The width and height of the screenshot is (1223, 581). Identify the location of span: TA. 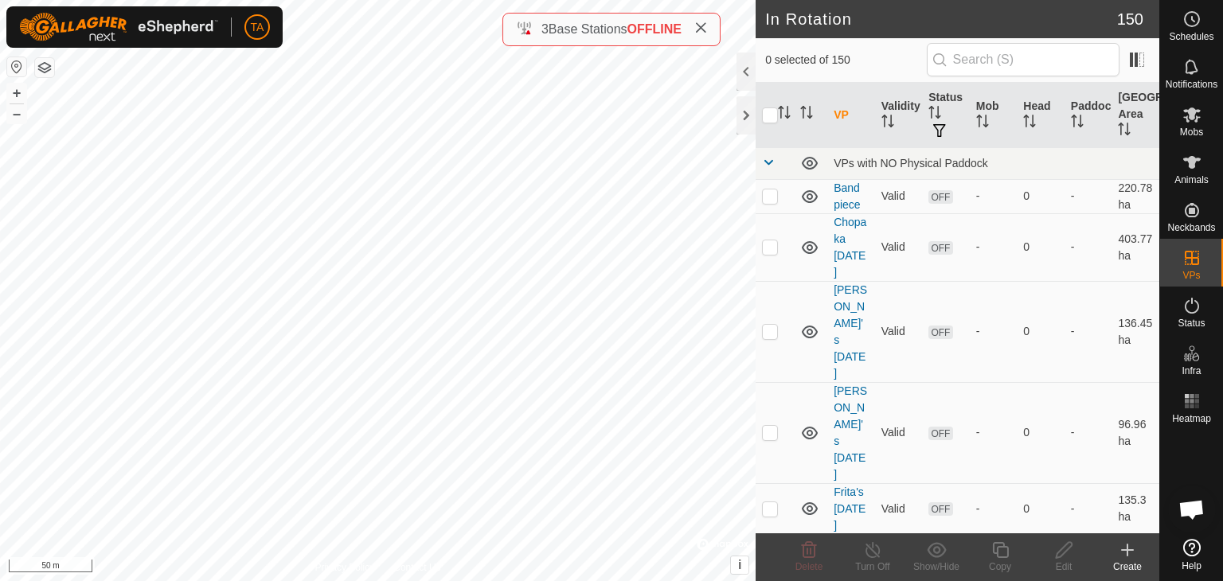
(257, 27).